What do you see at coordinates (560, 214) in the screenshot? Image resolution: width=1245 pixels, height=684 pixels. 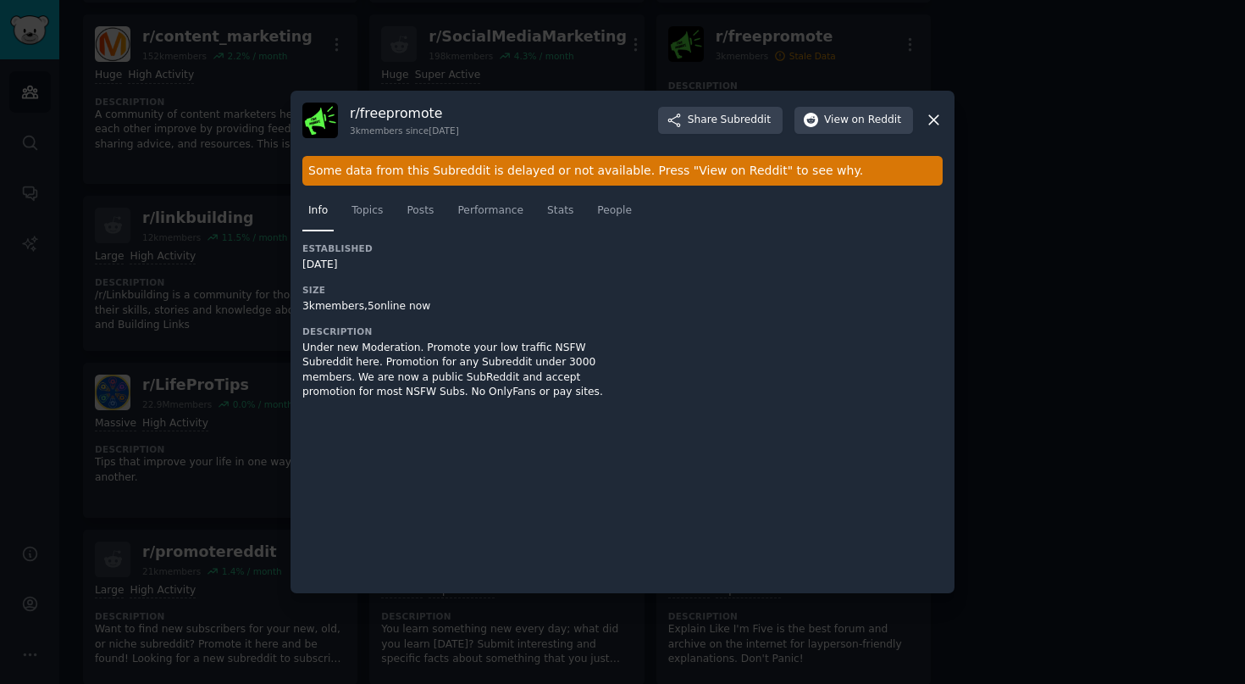 I see `a: Stats` at bounding box center [560, 214].